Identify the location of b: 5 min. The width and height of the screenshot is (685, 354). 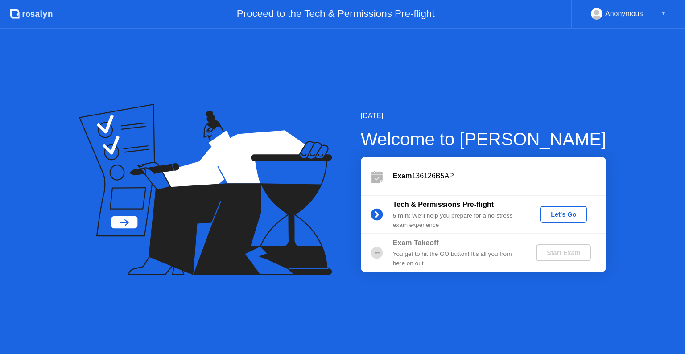
(401, 215).